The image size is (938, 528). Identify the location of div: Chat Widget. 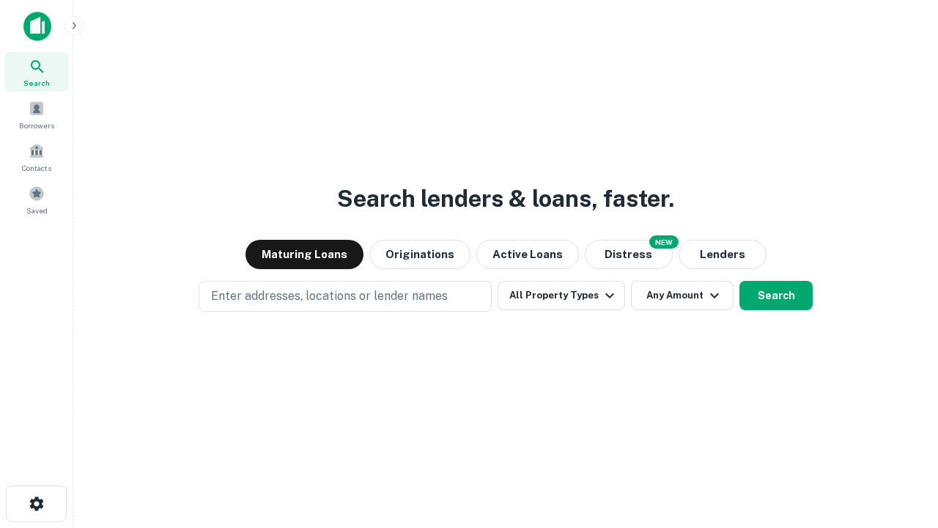
(902, 446).